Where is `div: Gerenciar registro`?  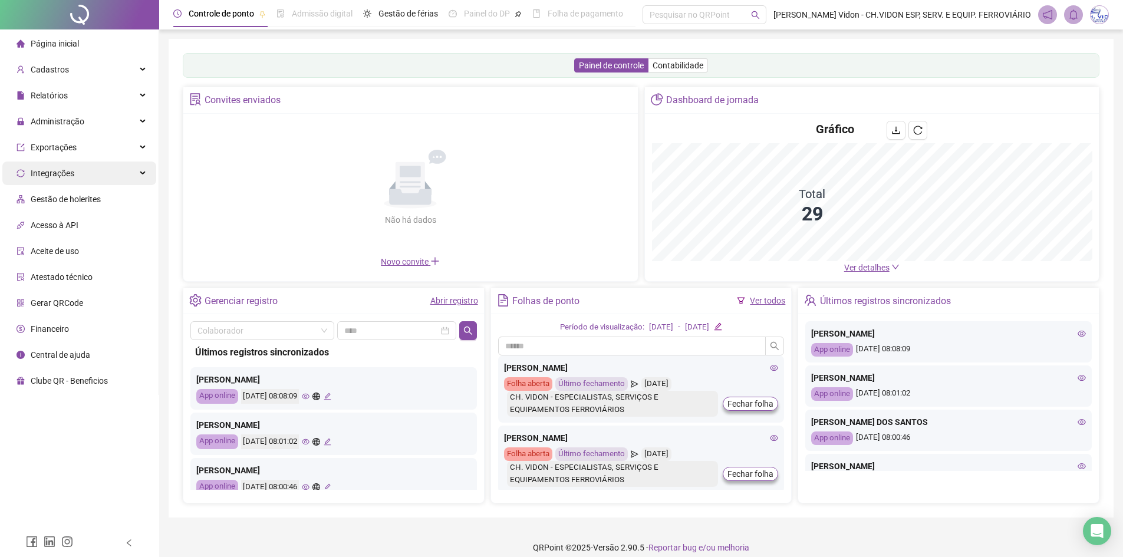
div: Gerenciar registro is located at coordinates (241, 301).